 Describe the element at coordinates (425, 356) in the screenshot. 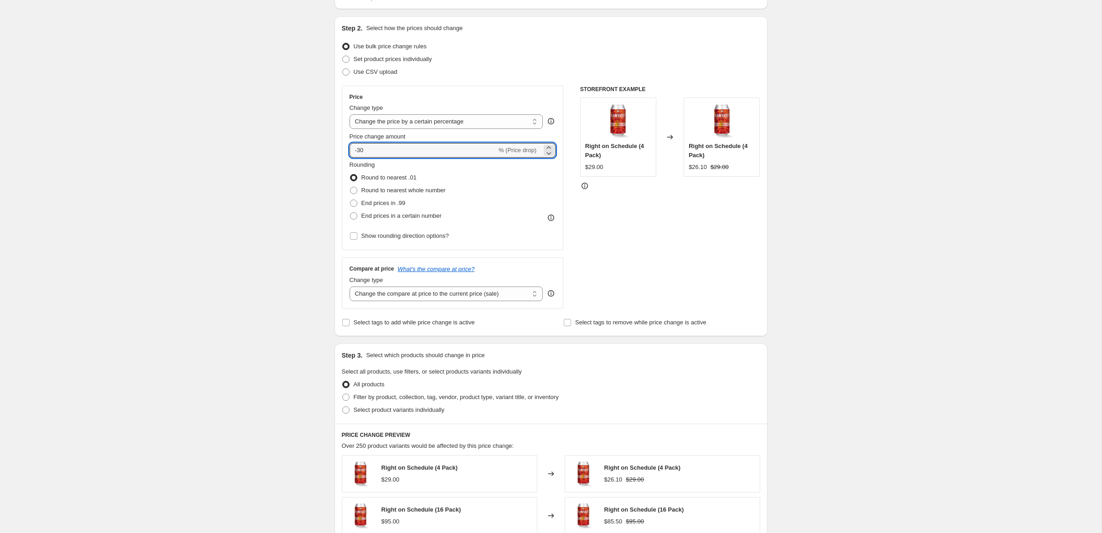

I see `p: Select which products should change in price` at that location.